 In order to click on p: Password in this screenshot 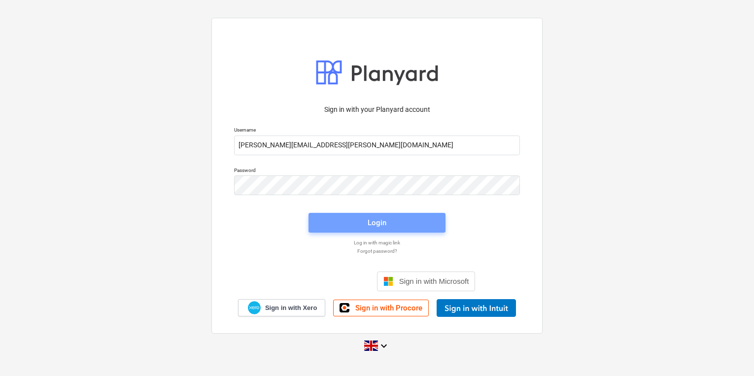, I will do `click(377, 171)`.